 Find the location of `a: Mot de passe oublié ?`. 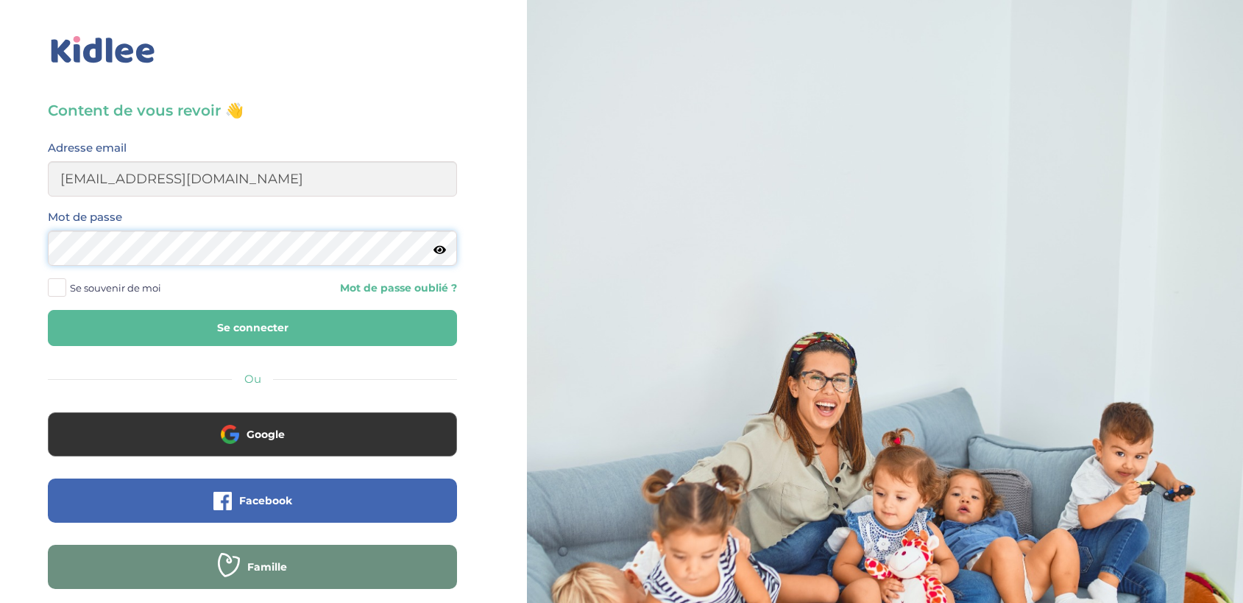

a: Mot de passe oublié ? is located at coordinates (360, 288).